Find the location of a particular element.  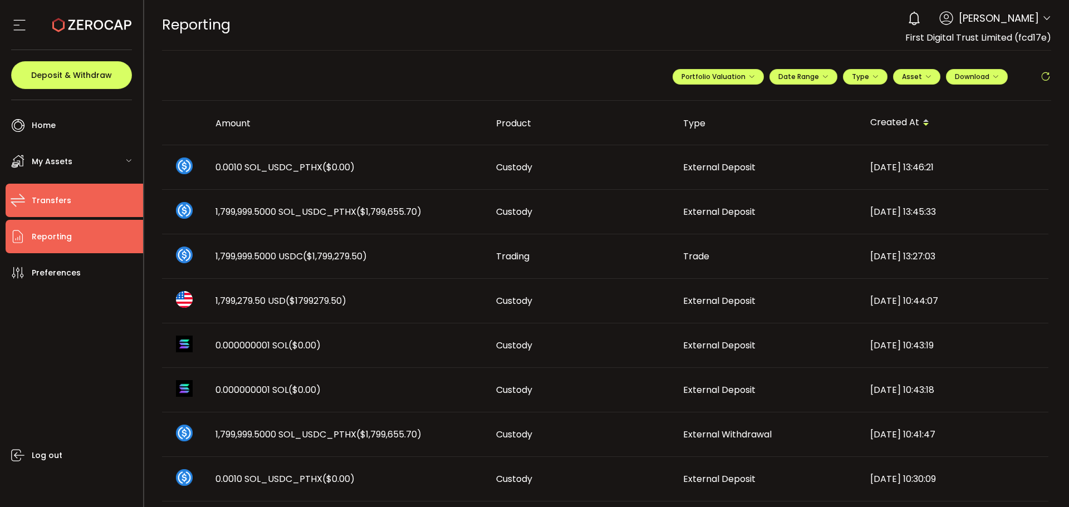

div: Created At is located at coordinates (955, 123).